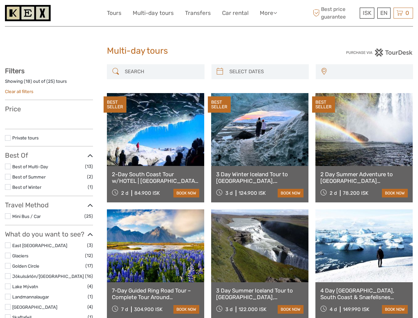 This screenshot has width=418, height=318. What do you see at coordinates (26, 216) in the screenshot?
I see `a: Mini Bus / Car` at bounding box center [26, 216].